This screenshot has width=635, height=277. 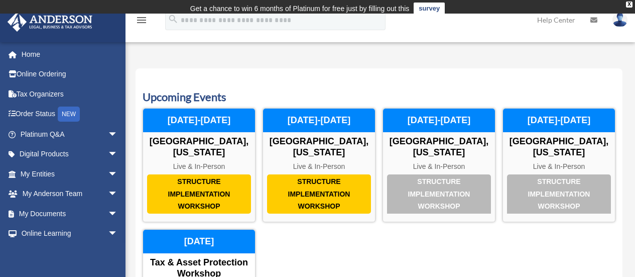 What do you see at coordinates (142, 20) in the screenshot?
I see `i: menu` at bounding box center [142, 20].